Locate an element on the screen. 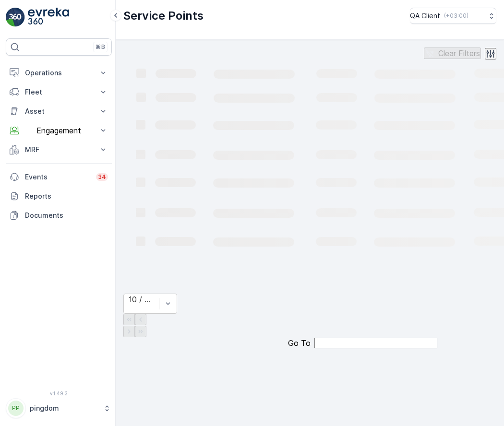 This screenshot has width=504, height=426. button: PPpingdom is located at coordinates (59, 408).